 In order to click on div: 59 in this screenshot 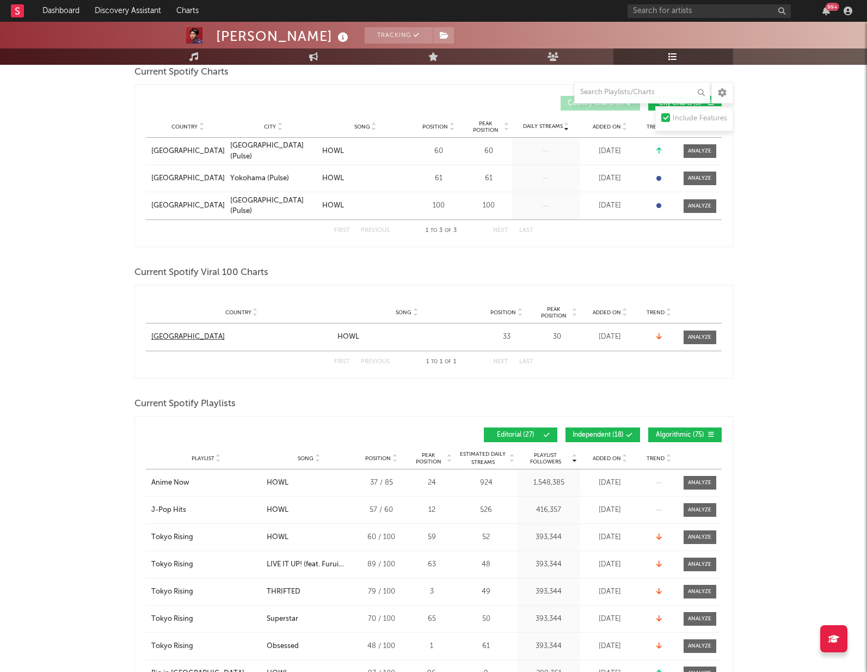, I will do `click(432, 537)`.